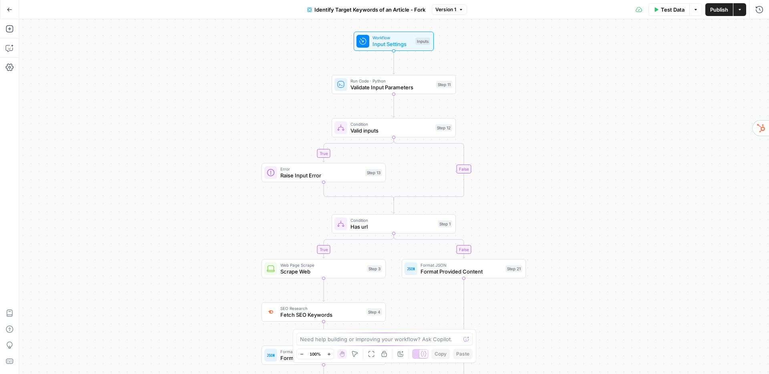  What do you see at coordinates (322, 308) in the screenshot?
I see `span: SEO Research` at bounding box center [322, 308].